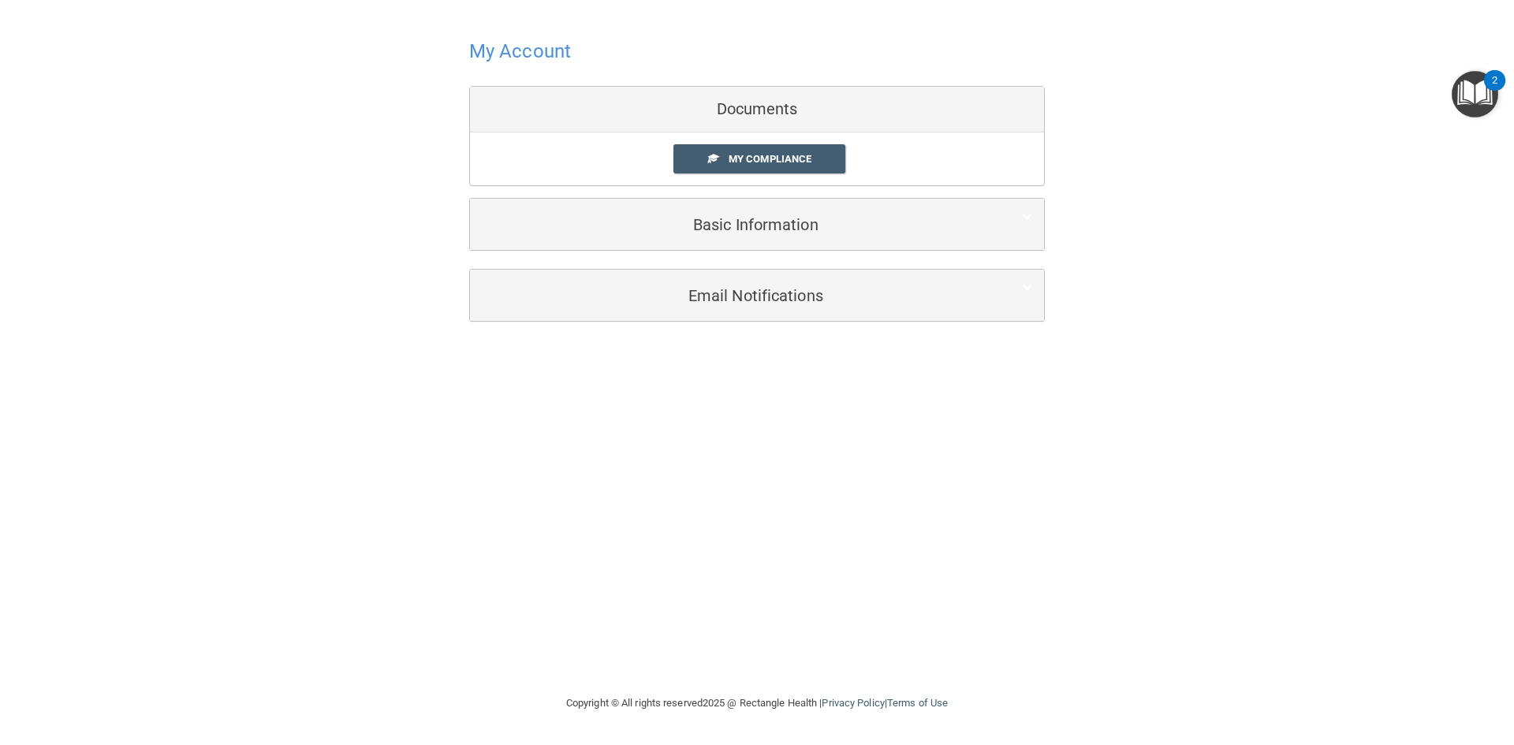 Image resolution: width=1514 pixels, height=745 pixels. I want to click on div: Copyright © All rights reserved 2025 @ Rectangle Health | |, so click(757, 703).